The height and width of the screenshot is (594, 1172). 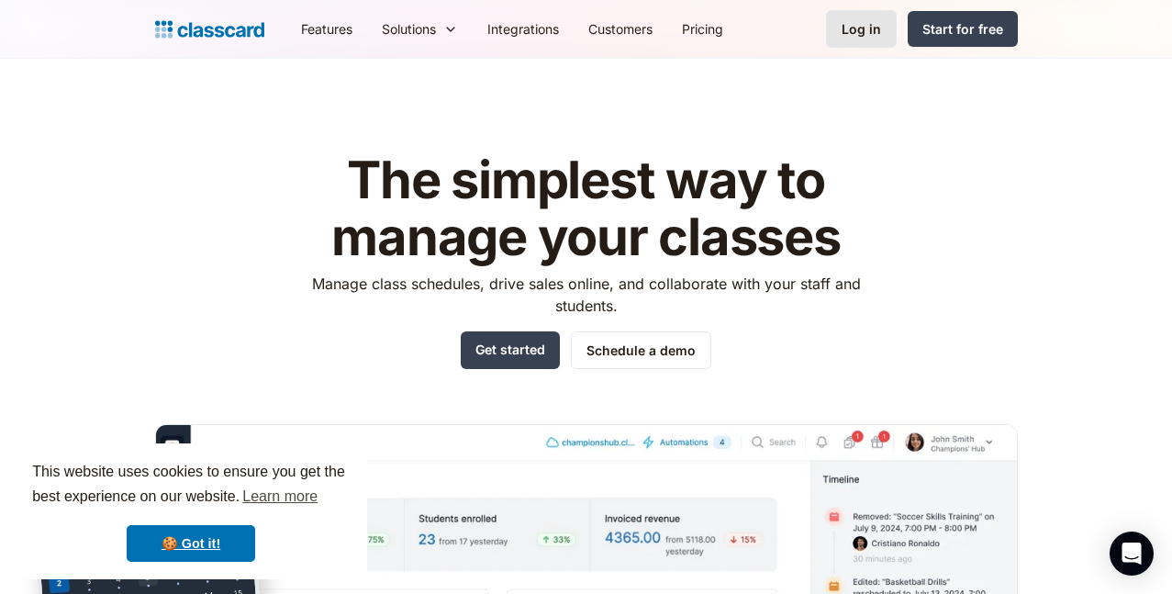 What do you see at coordinates (510, 350) in the screenshot?
I see `a: Get started` at bounding box center [510, 350].